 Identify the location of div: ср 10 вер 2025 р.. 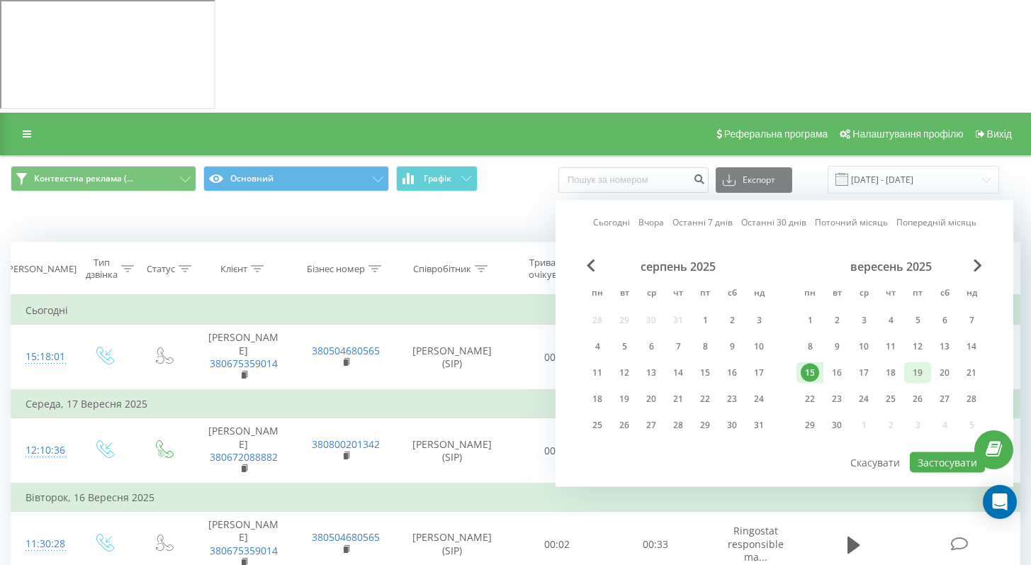
(864, 347).